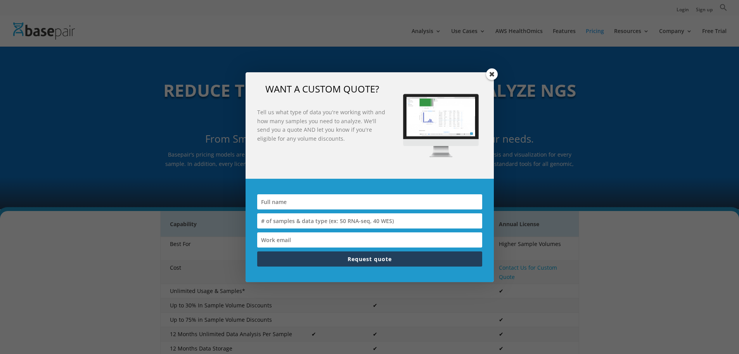 The width and height of the screenshot is (739, 354). What do you see at coordinates (370, 258) in the screenshot?
I see `button: Request quote` at bounding box center [370, 258].